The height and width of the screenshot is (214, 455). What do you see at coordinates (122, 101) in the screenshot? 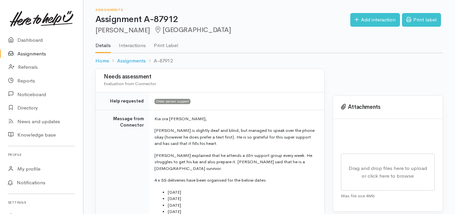
I see `td: Help requested` at bounding box center [122, 101].